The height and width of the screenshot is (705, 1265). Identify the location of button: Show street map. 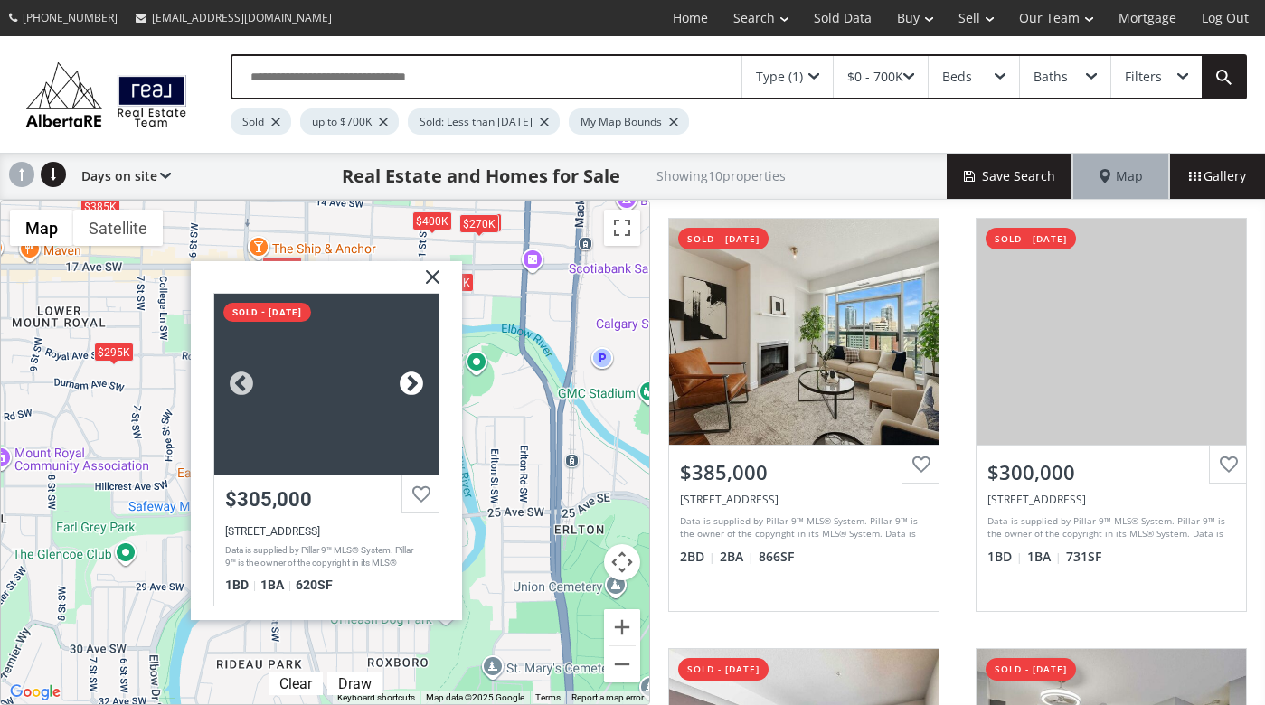
(42, 228).